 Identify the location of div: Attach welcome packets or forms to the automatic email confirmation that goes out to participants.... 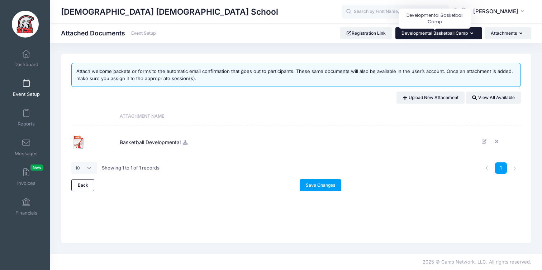
(296, 75).